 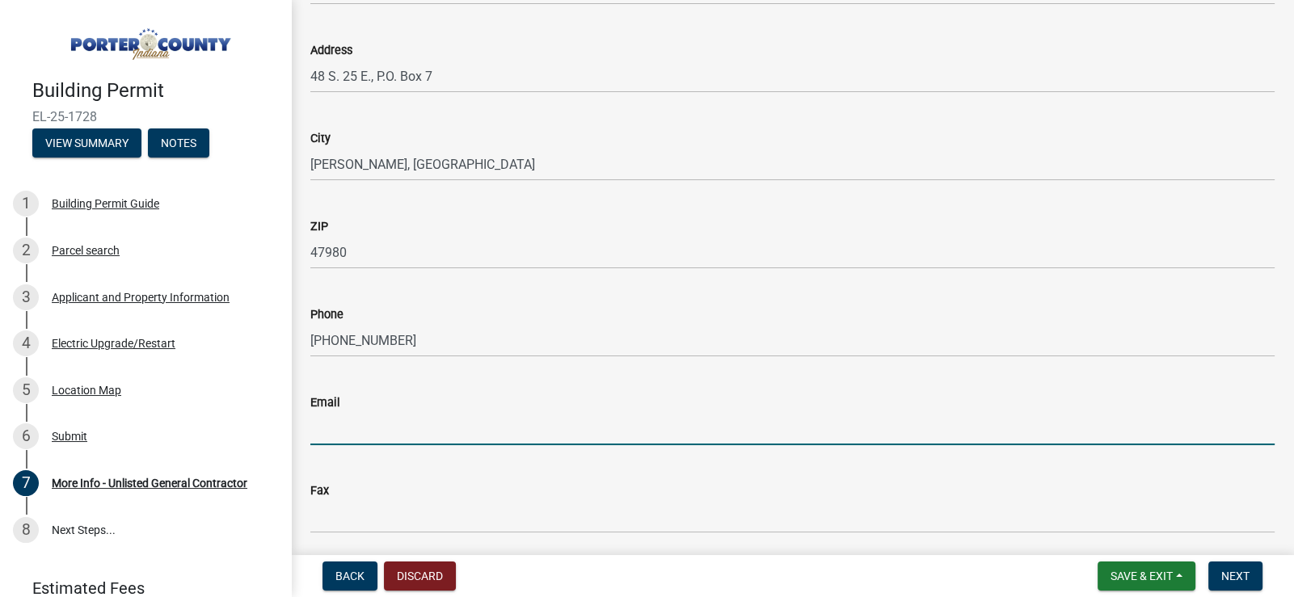 What do you see at coordinates (319, 227) in the screenshot?
I see `label: ZIP` at bounding box center [319, 227].